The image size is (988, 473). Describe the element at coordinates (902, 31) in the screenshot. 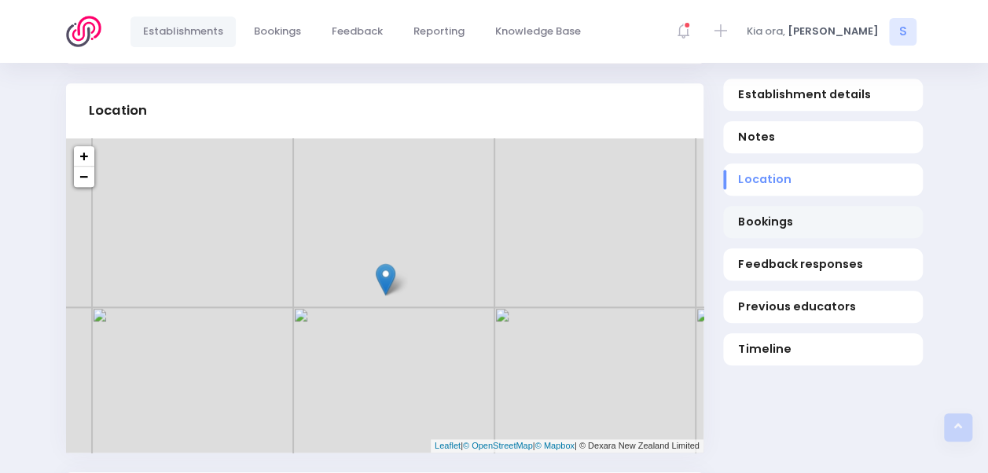

I see `span: S` at that location.